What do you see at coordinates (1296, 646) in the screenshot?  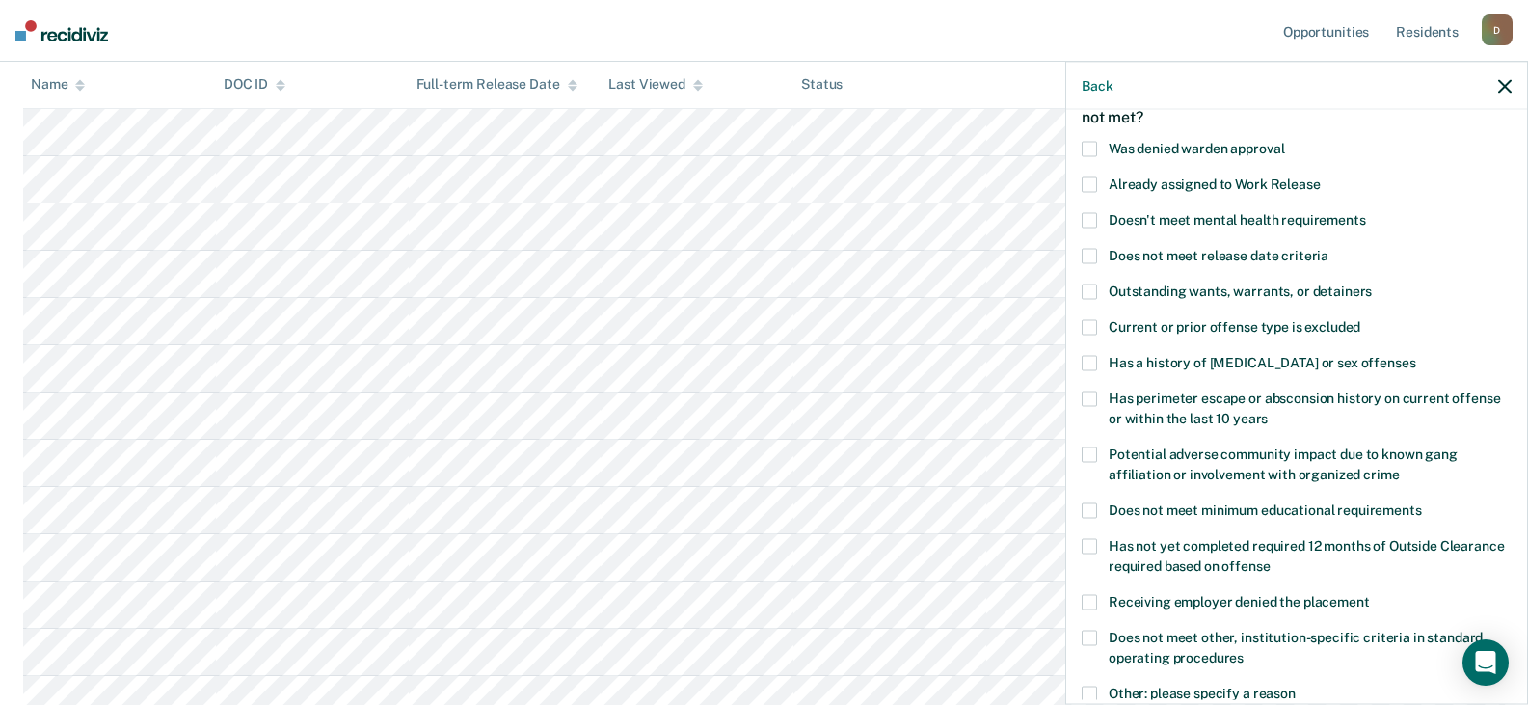 I see `span: Does not meet other, institution-specific criteria in standard operating procedures` at bounding box center [1296, 646].